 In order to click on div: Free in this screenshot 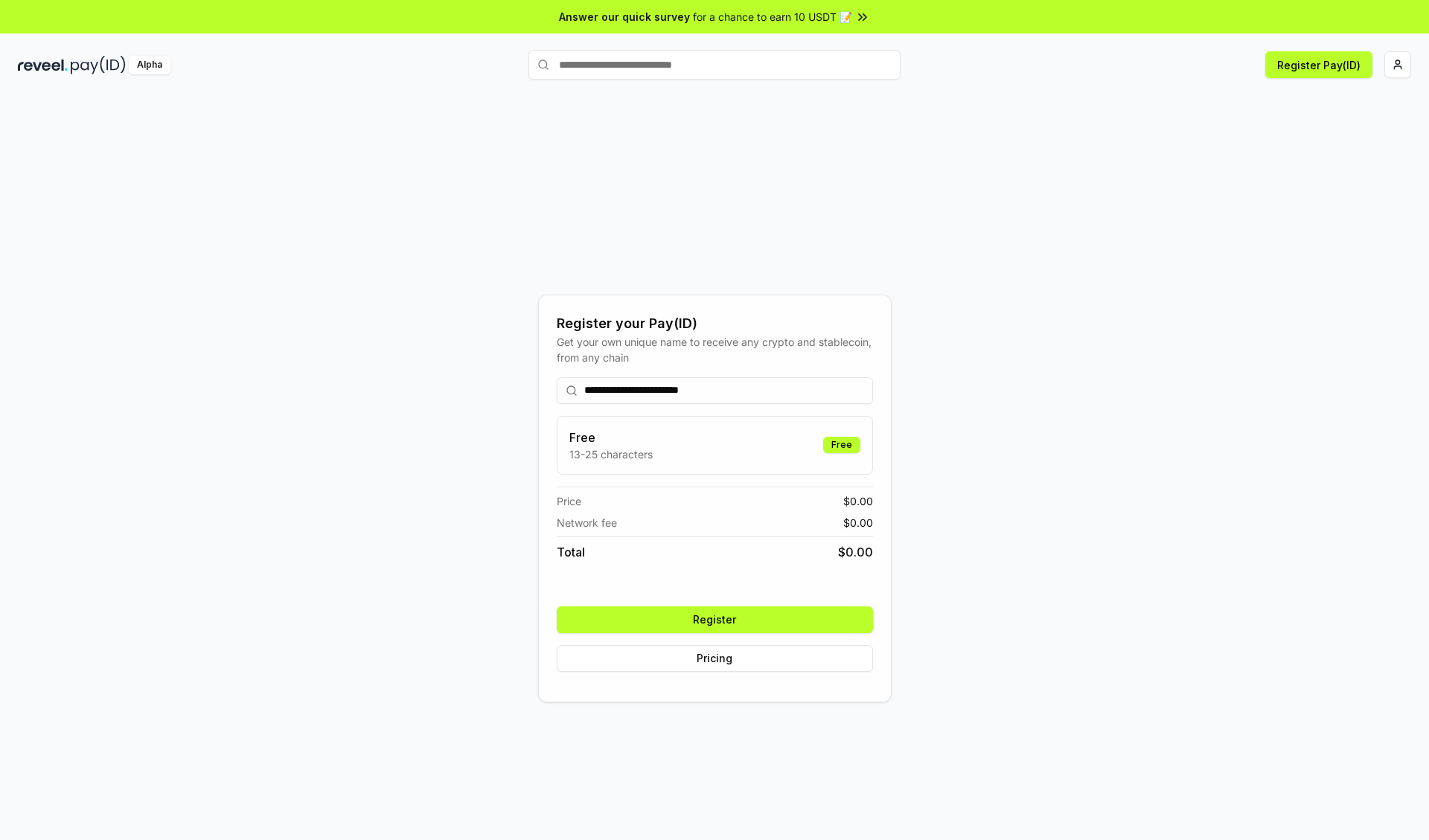, I will do `click(842, 445)`.